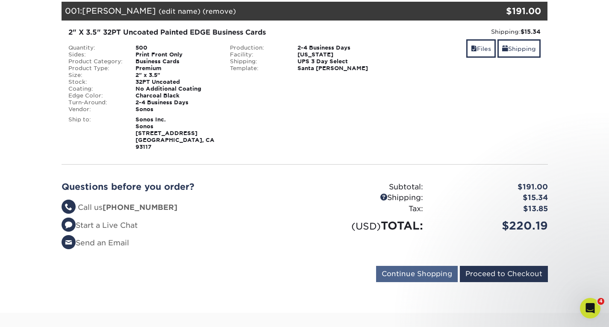 The height and width of the screenshot is (327, 609). Describe the element at coordinates (224, 32) in the screenshot. I see `div: 2" X 3.5" 32PT Uncoated Painted EDGE Business Cards` at that location.